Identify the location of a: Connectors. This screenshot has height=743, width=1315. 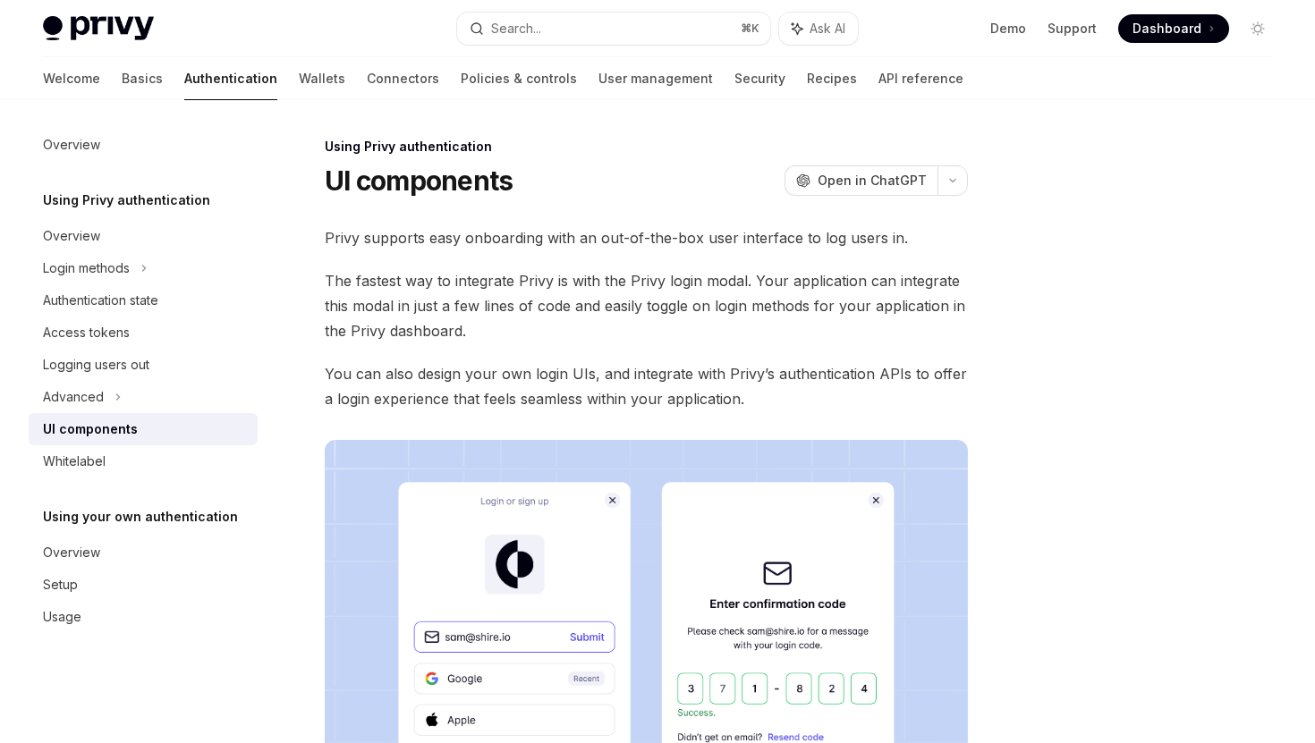
(402, 79).